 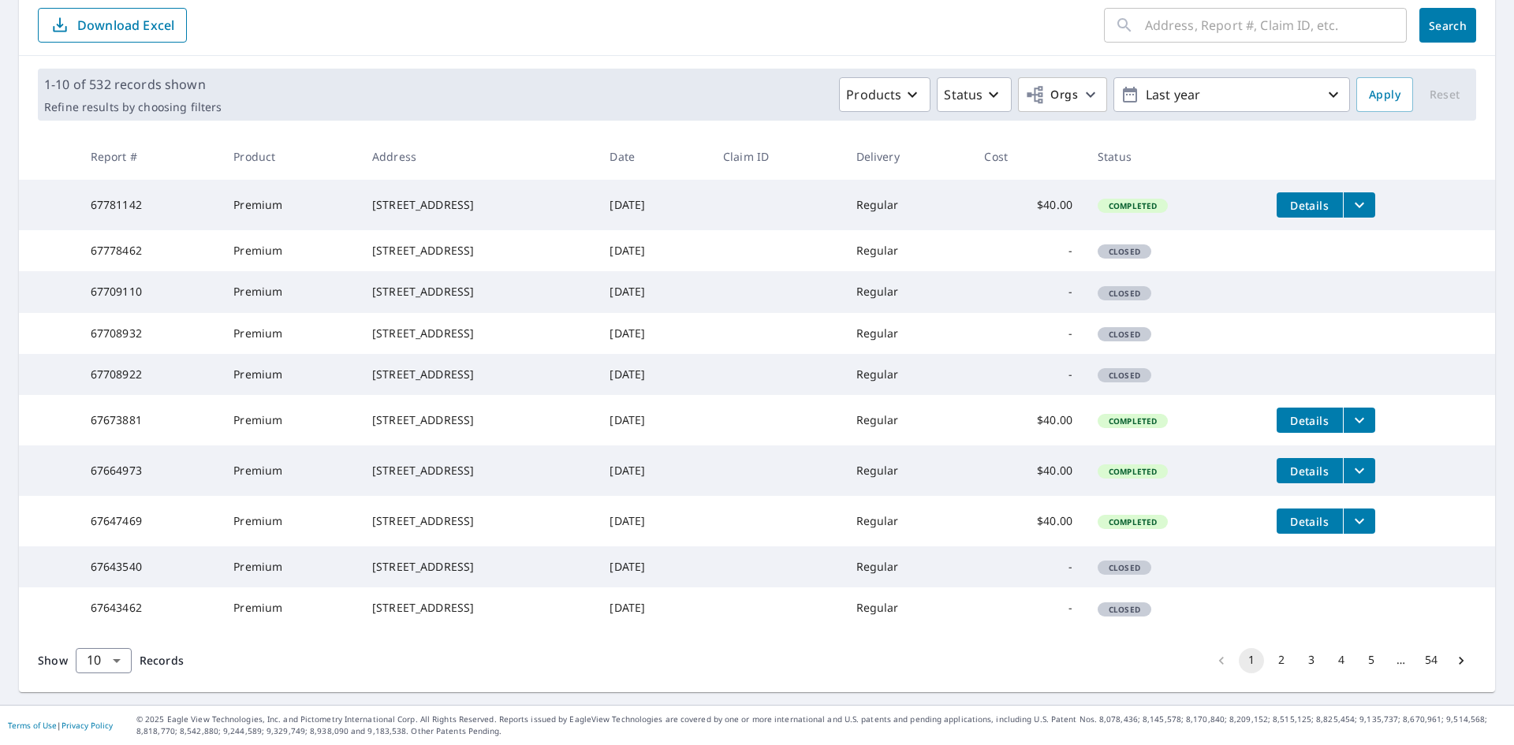 I want to click on span: Records, so click(x=162, y=660).